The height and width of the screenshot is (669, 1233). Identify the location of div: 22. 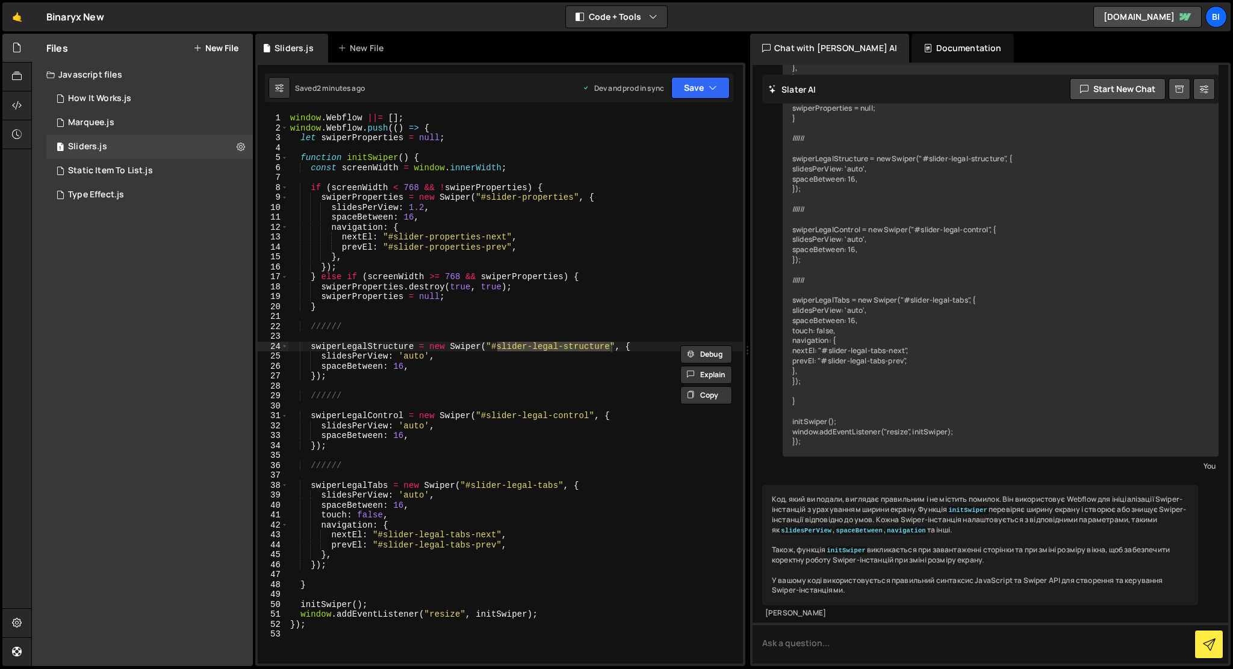
(273, 327).